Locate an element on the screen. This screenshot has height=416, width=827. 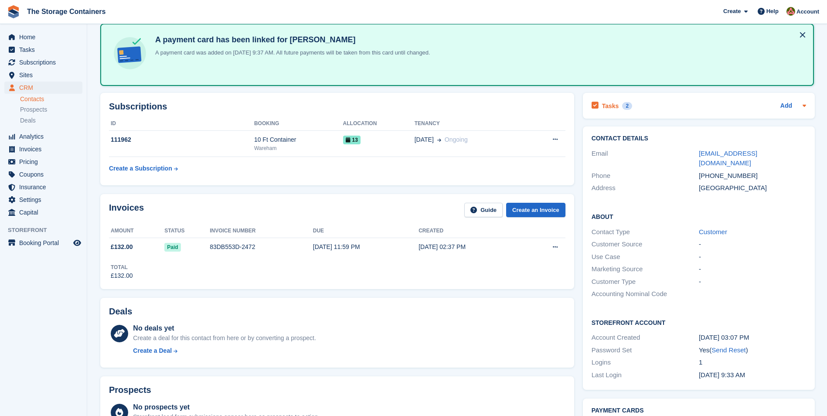
div: Address is located at coordinates (645, 188).